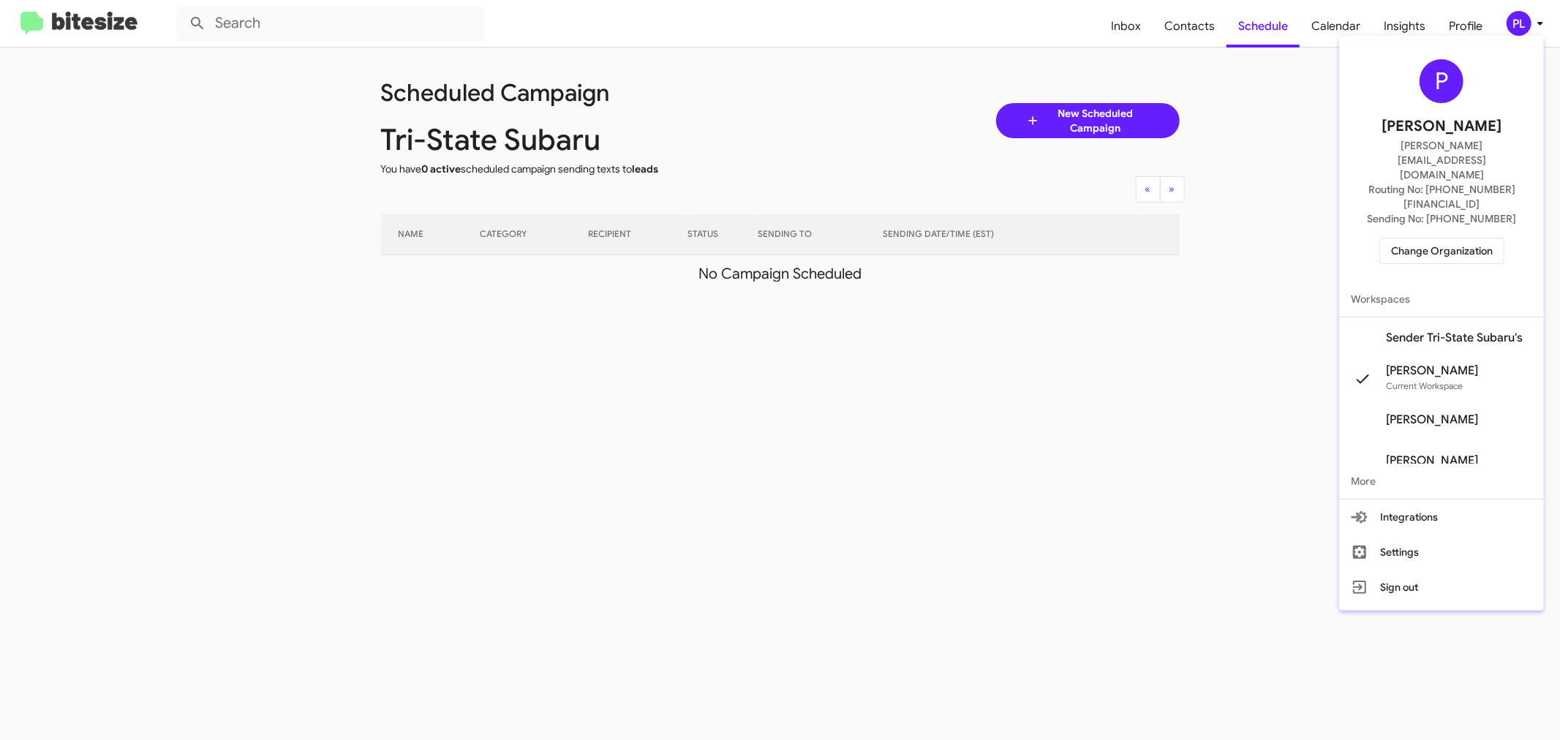 This screenshot has height=740, width=1560. I want to click on span: Current Workspace, so click(1424, 386).